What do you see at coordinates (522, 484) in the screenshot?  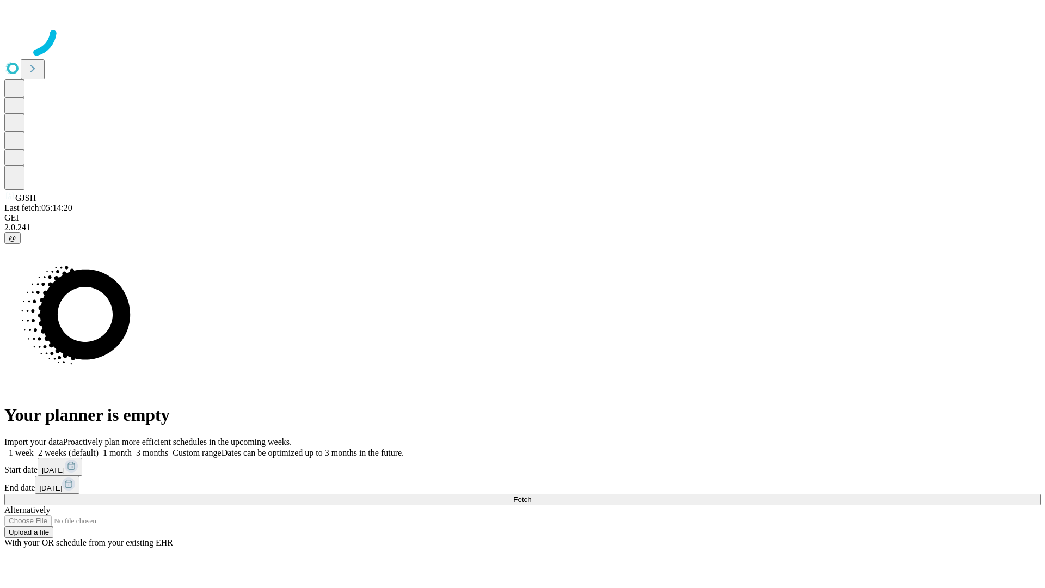 I see `div: End date` at bounding box center [522, 484].